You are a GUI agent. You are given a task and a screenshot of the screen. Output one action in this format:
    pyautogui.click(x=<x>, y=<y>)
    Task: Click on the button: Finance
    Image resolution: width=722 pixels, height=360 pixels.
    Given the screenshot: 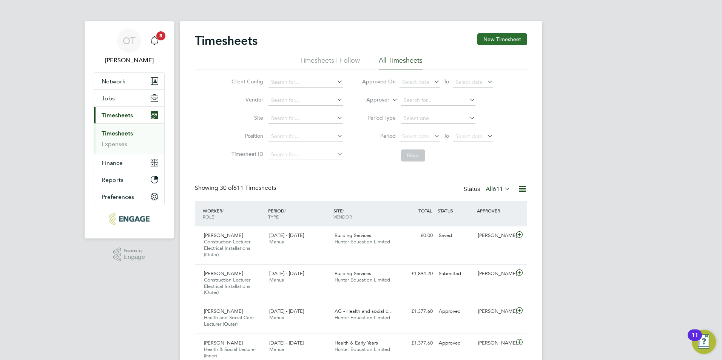 What is the action you would take?
    pyautogui.click(x=129, y=163)
    